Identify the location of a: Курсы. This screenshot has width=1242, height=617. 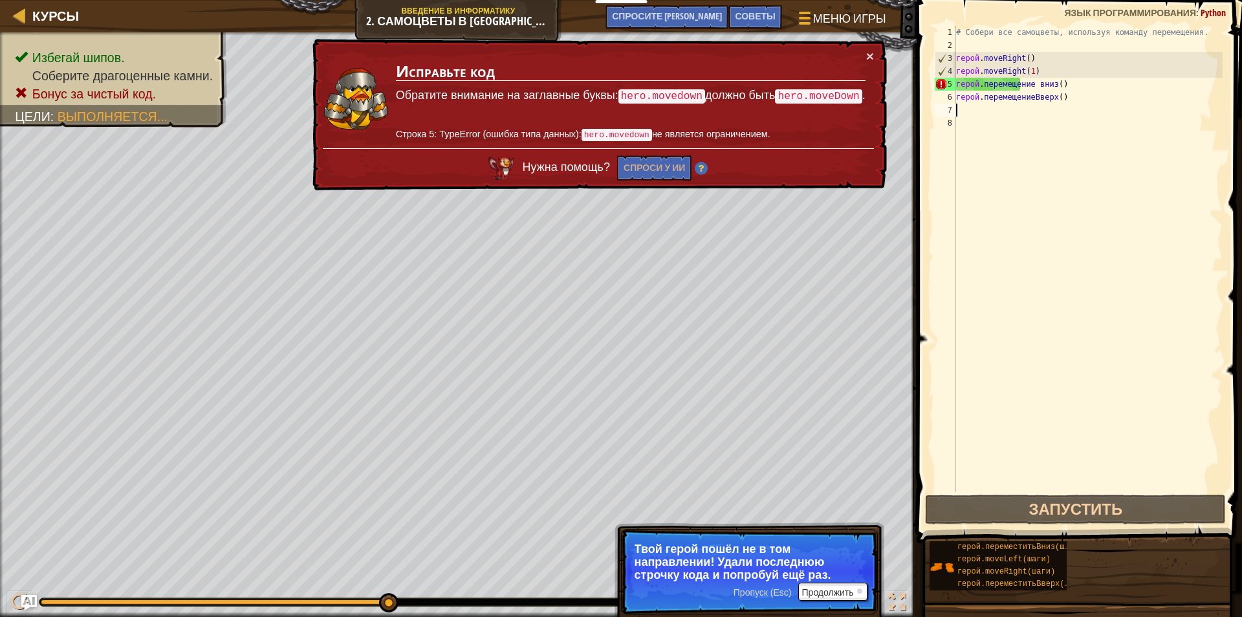
(52, 16).